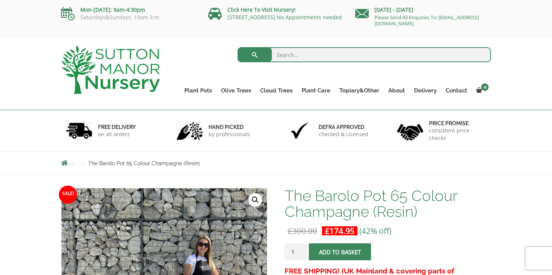 This screenshot has height=275, width=552. Describe the element at coordinates (111, 69) in the screenshot. I see `img: logo` at that location.